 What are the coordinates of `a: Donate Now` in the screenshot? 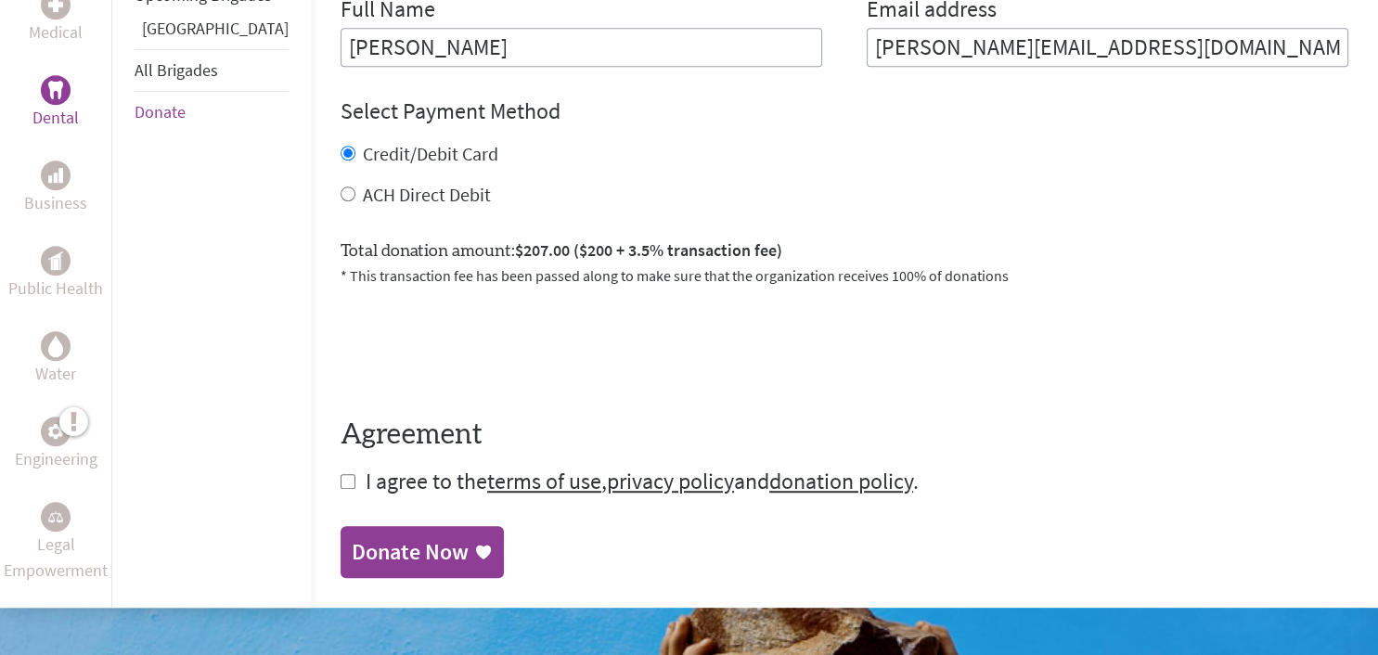 It's located at (422, 552).